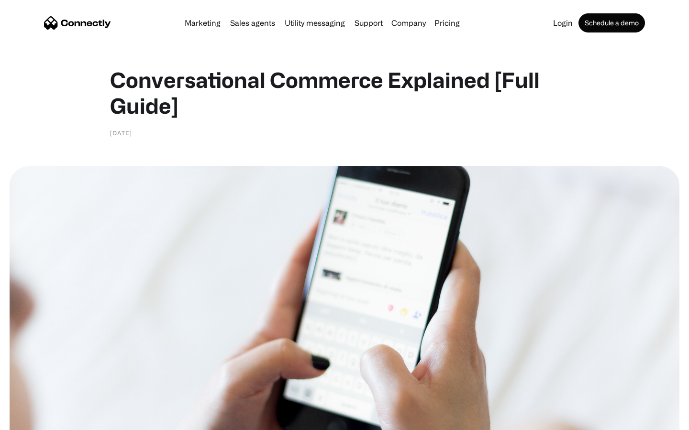 This screenshot has height=430, width=689. What do you see at coordinates (38, 420) in the screenshot?
I see `ul: Language list` at bounding box center [38, 420].